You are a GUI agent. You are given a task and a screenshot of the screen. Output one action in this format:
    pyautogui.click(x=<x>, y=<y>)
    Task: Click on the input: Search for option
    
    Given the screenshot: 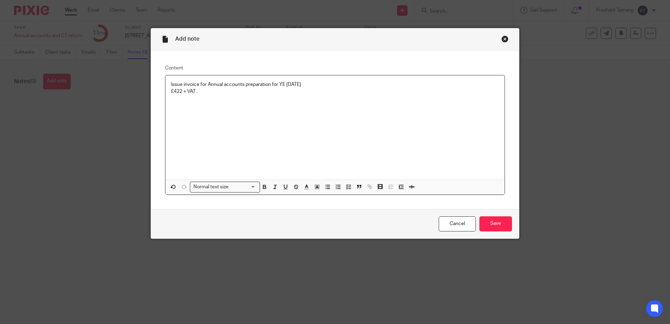 What is the action you would take?
    pyautogui.click(x=243, y=187)
    